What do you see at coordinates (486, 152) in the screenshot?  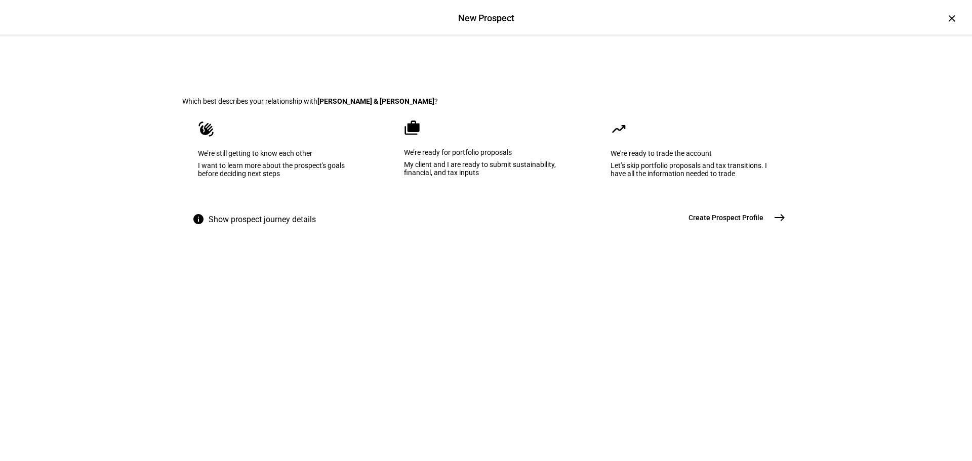 I see `div: We’re ready for portfolio proposals` at bounding box center [486, 152].